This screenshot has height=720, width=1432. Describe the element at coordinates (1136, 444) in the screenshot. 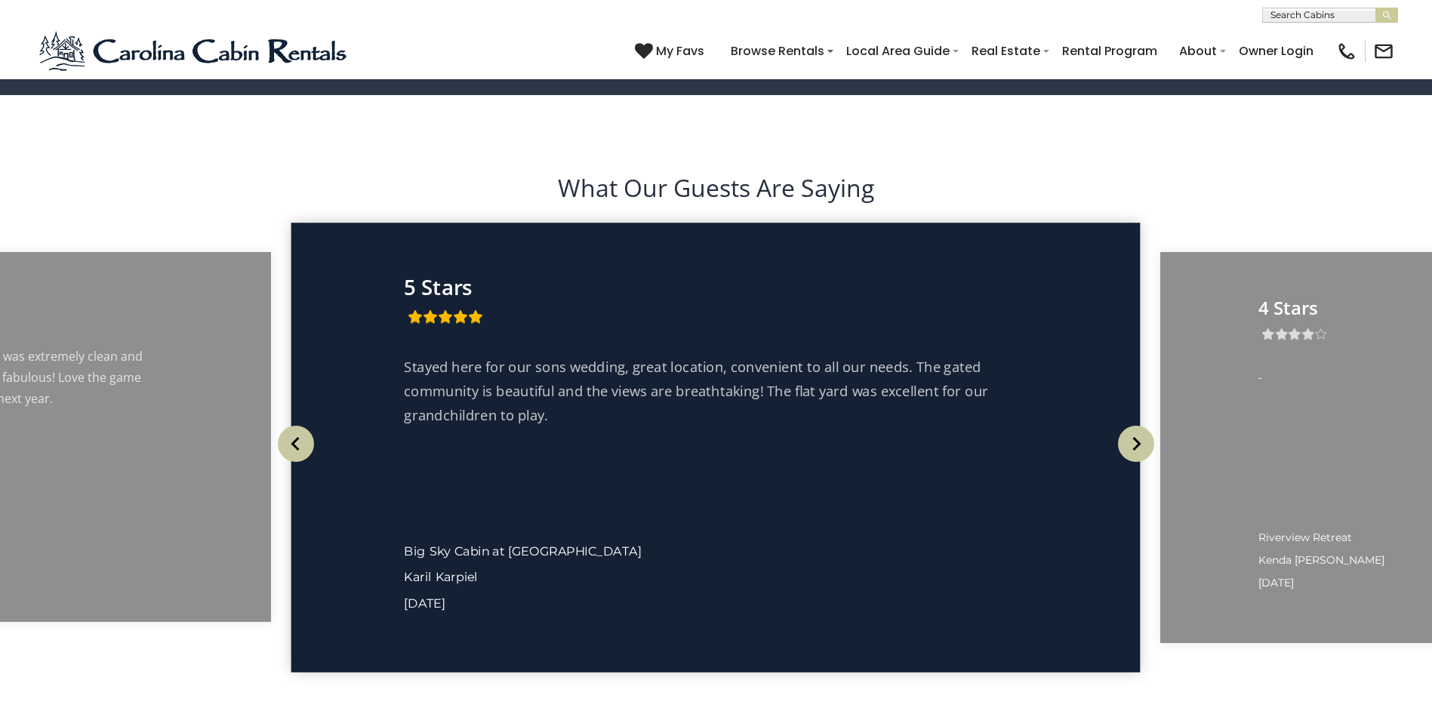

I see `button: Next` at that location.